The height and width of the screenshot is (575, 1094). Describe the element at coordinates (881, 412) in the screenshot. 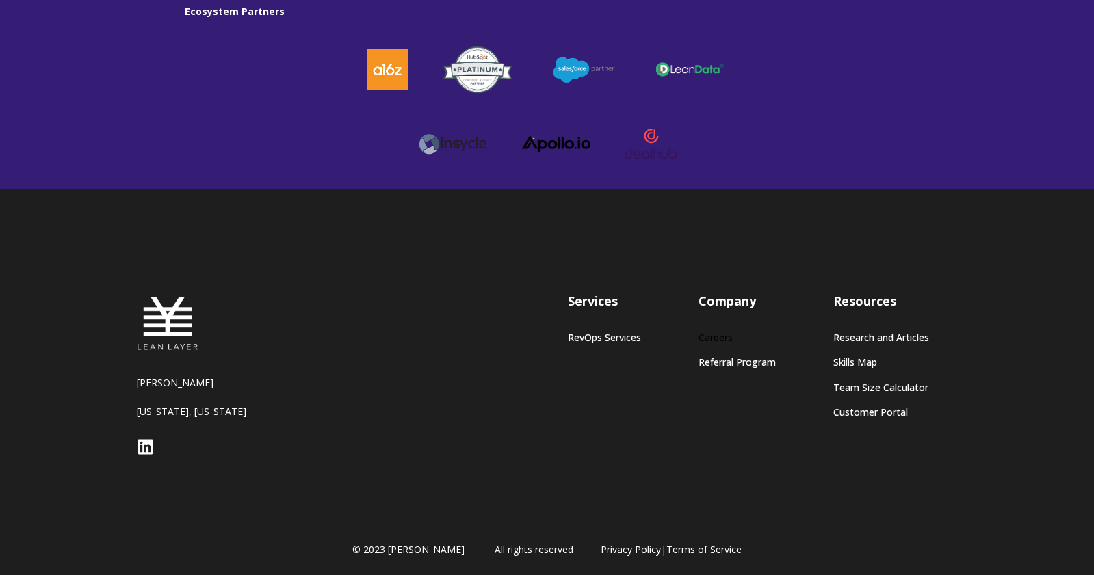

I see `a: Customer Portal` at that location.